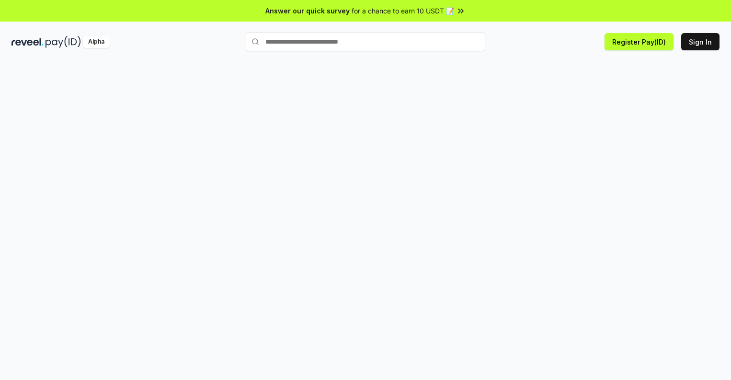  Describe the element at coordinates (63, 42) in the screenshot. I see `img: pay_id` at that location.